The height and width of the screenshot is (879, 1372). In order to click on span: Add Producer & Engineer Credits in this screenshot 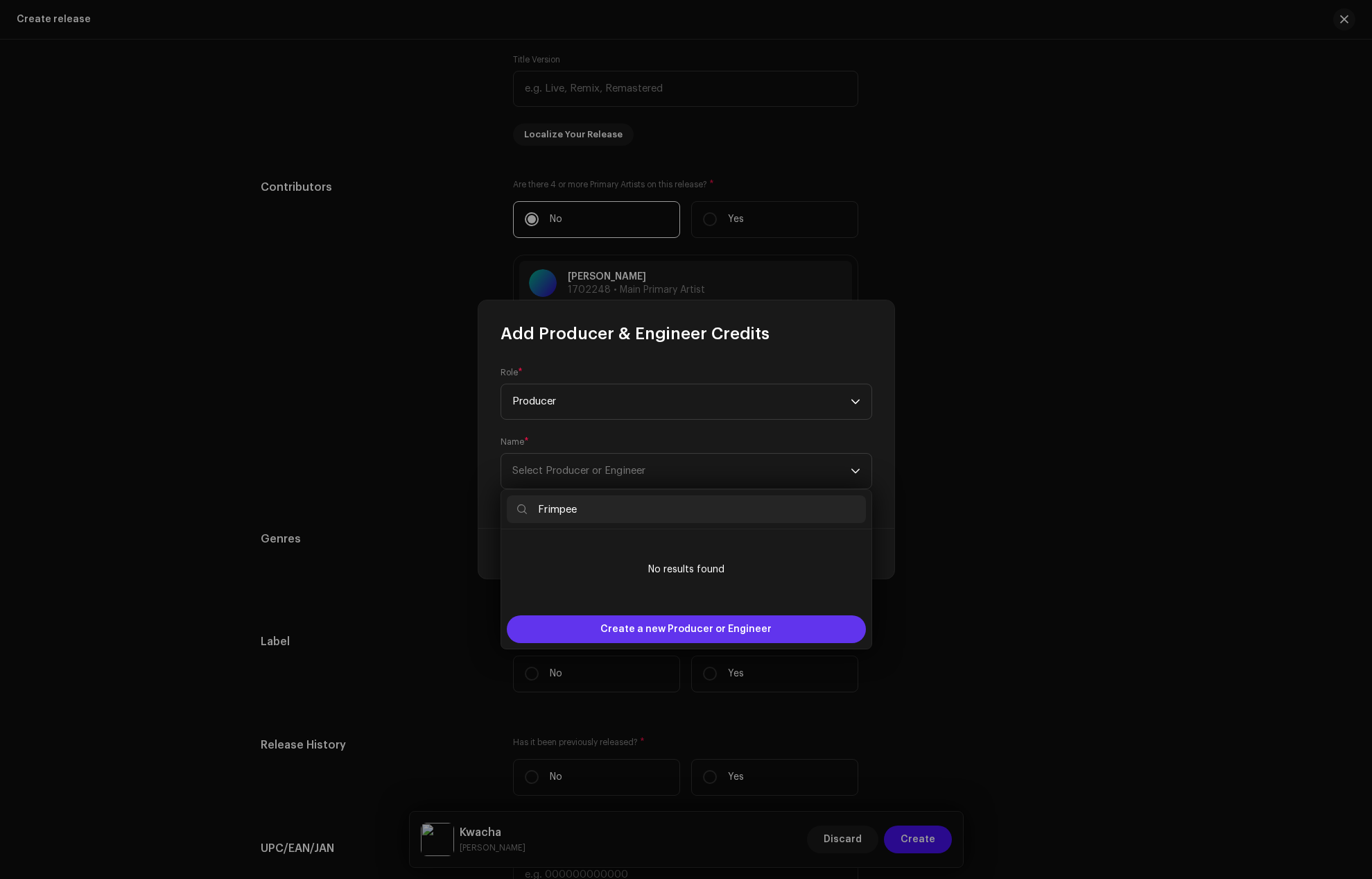, I will do `click(636, 333)`.